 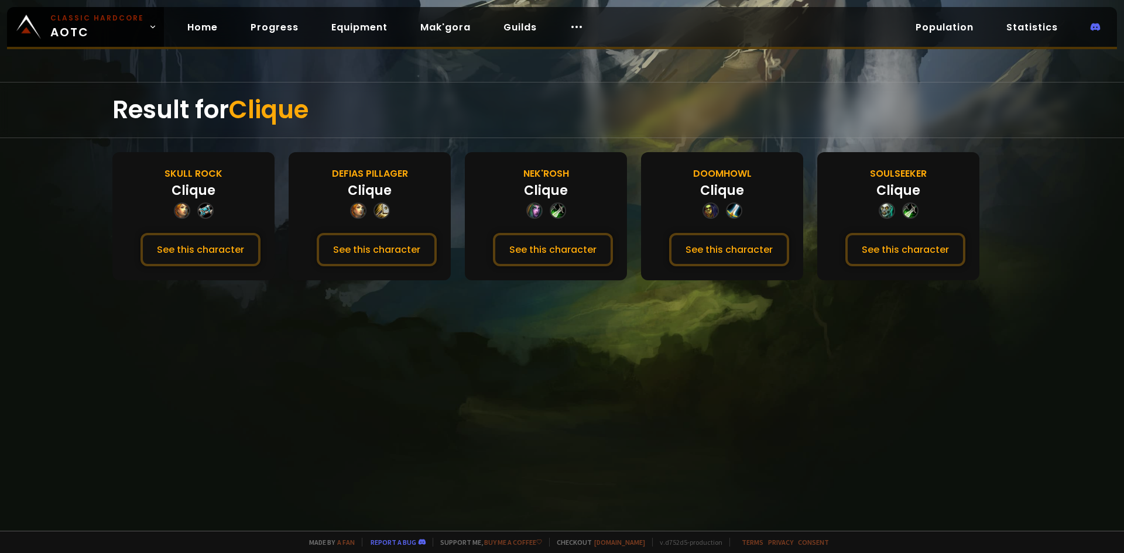 I want to click on a: Statistics, so click(x=1032, y=27).